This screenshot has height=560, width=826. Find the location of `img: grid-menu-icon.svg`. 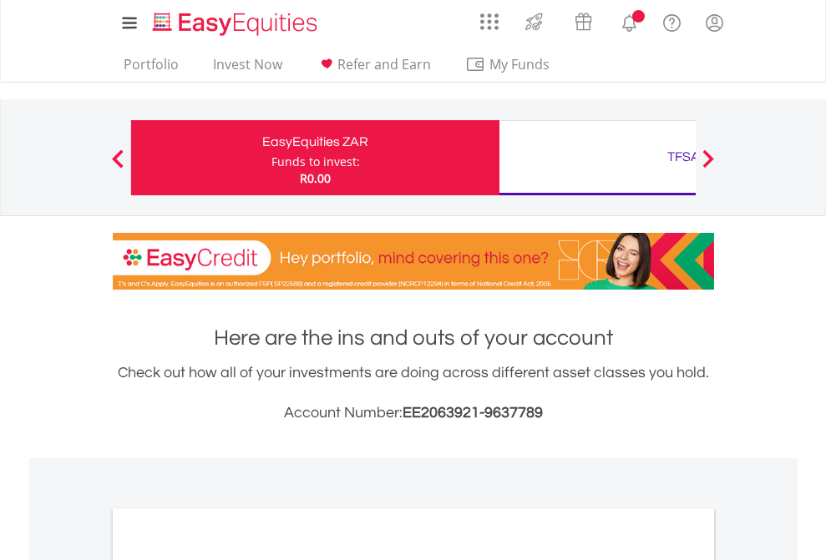

img: grid-menu-icon.svg is located at coordinates (489, 22).